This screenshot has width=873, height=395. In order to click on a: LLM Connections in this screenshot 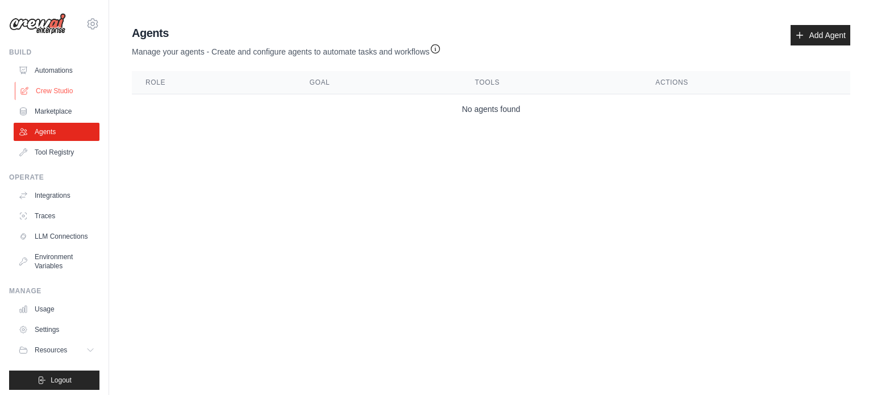, I will do `click(56, 236)`.